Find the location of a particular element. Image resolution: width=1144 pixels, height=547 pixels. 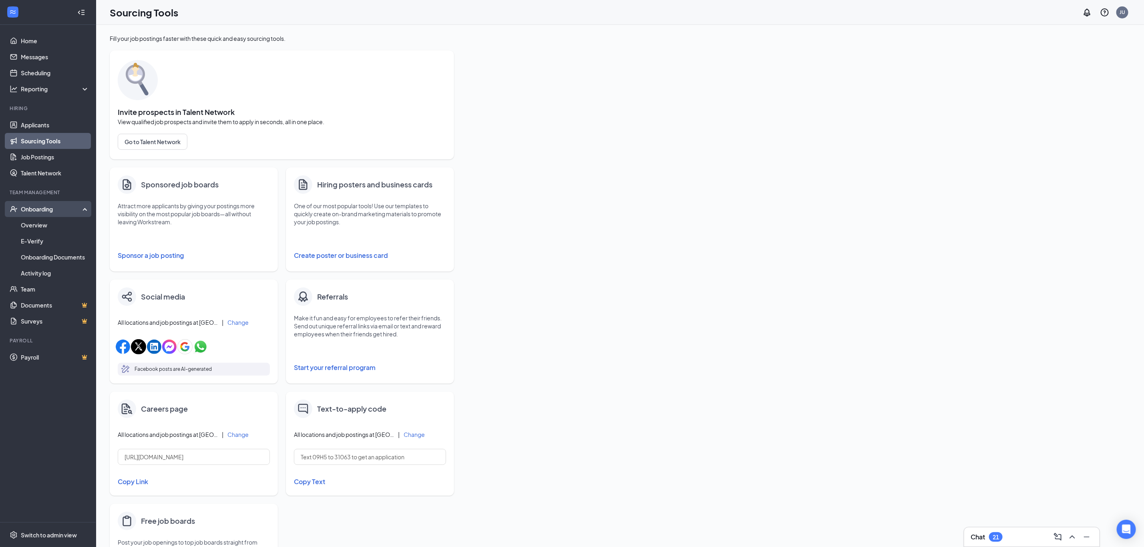

div: Team Management is located at coordinates (48, 192).